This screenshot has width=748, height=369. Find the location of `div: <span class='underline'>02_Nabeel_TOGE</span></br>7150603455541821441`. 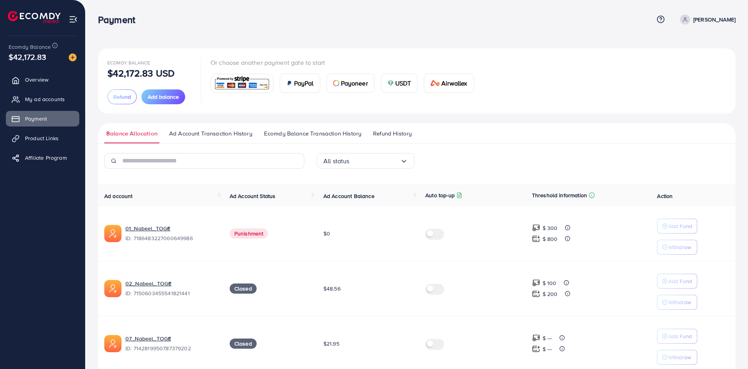

div: <span class='underline'>02_Nabeel_TOGE</span></br>7150603455541821441 is located at coordinates (171, 289).